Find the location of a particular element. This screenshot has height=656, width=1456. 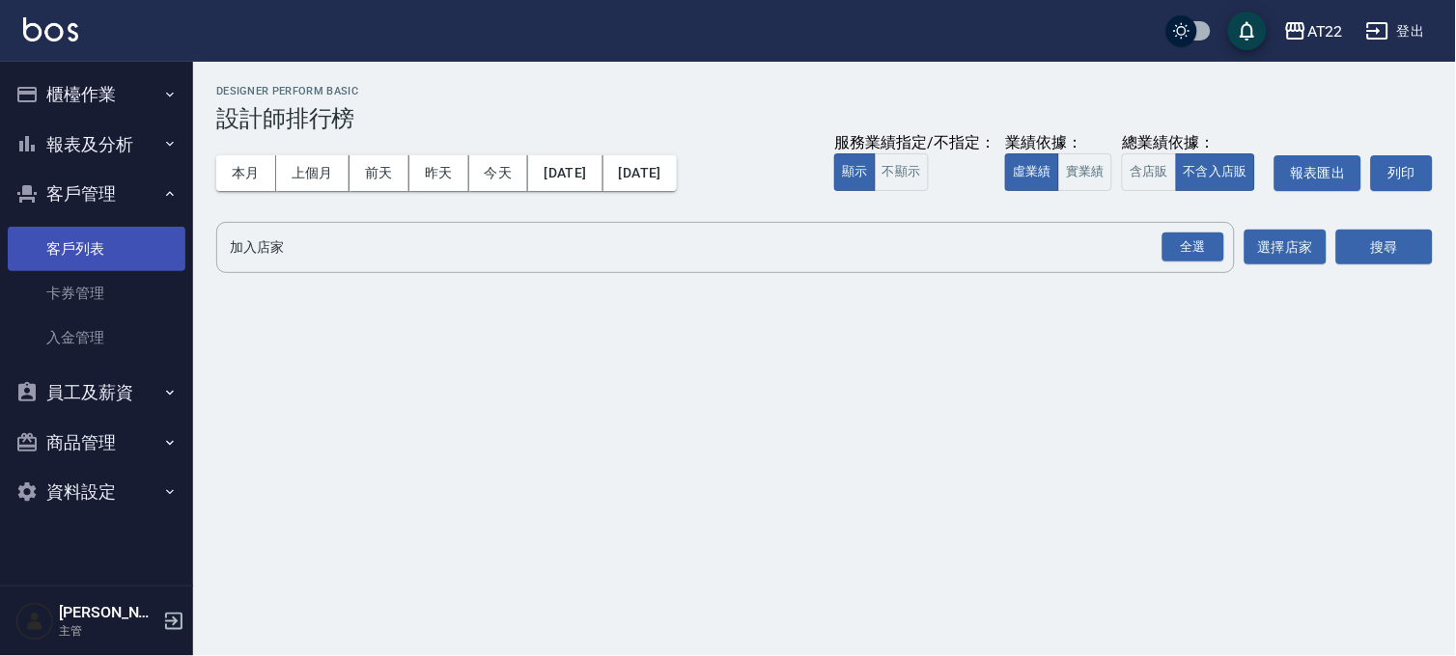

img: Person is located at coordinates (35, 622).